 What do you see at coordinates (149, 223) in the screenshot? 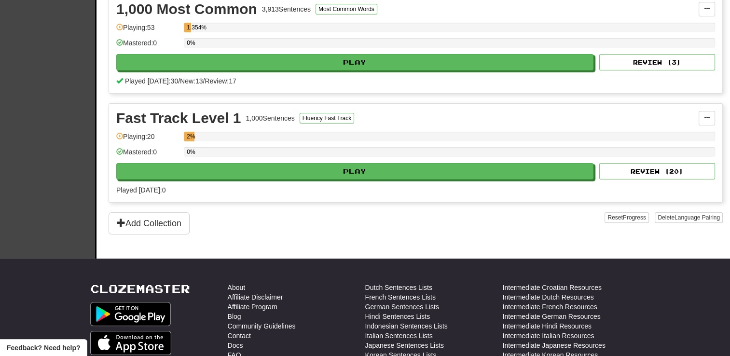
I see `button: Add Collection` at bounding box center [149, 223].